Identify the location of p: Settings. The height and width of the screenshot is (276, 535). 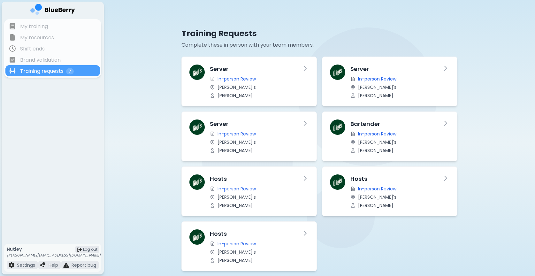
(26, 265).